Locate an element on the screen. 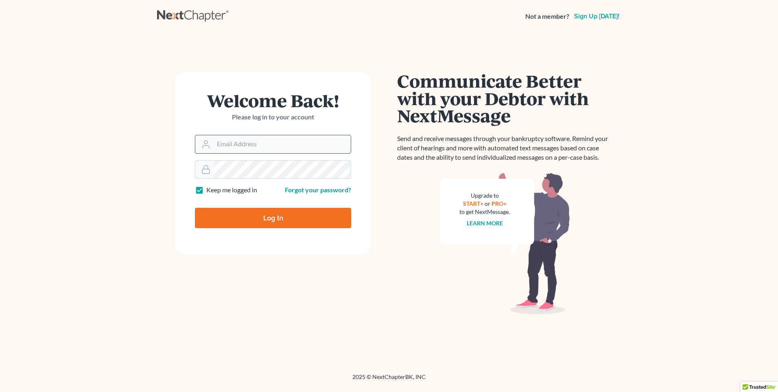  strong: Not a member? is located at coordinates (547, 16).